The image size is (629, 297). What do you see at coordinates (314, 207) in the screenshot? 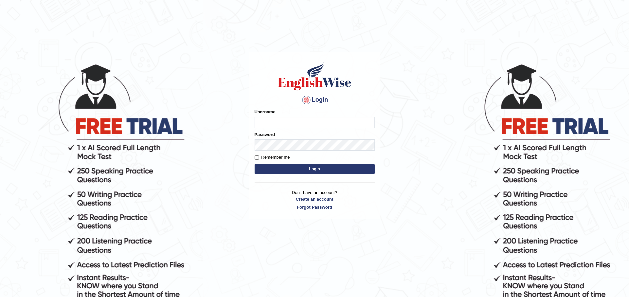
I see `a: Forgot Password` at bounding box center [314, 207].